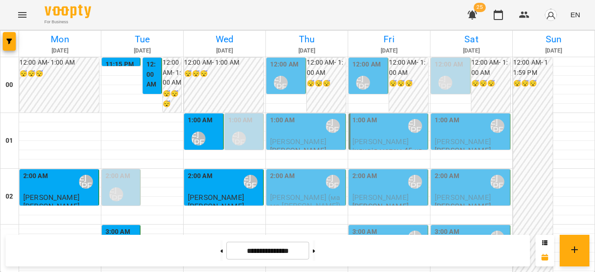 This screenshot has height=272, width=595. What do you see at coordinates (575, 14) in the screenshot?
I see `span: EN` at bounding box center [575, 14].